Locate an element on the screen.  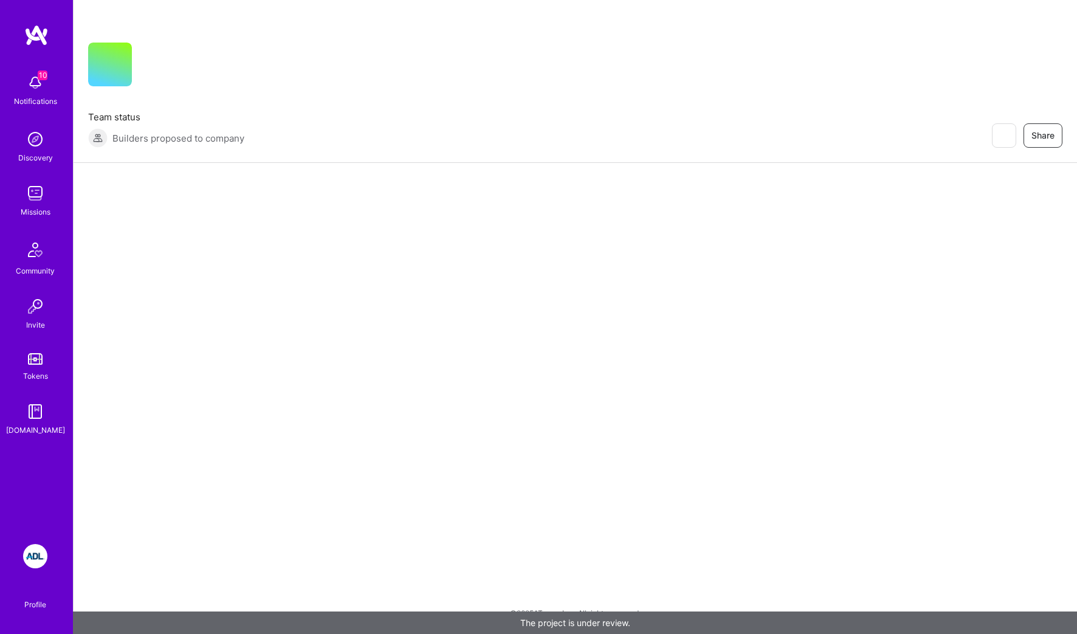
span: Builders proposed to company is located at coordinates (178, 138).